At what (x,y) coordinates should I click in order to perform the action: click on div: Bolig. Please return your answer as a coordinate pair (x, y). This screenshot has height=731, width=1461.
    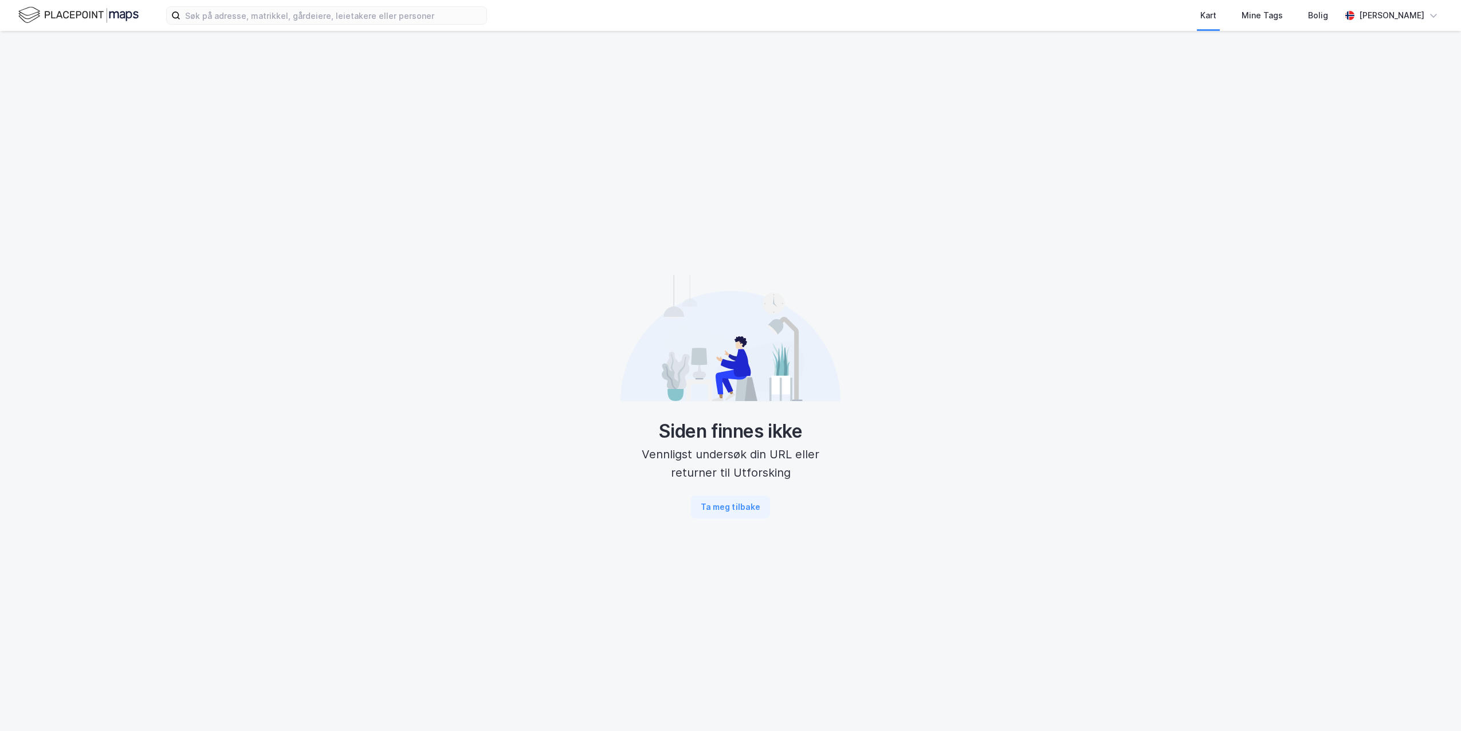
    Looking at the image, I should click on (1317, 15).